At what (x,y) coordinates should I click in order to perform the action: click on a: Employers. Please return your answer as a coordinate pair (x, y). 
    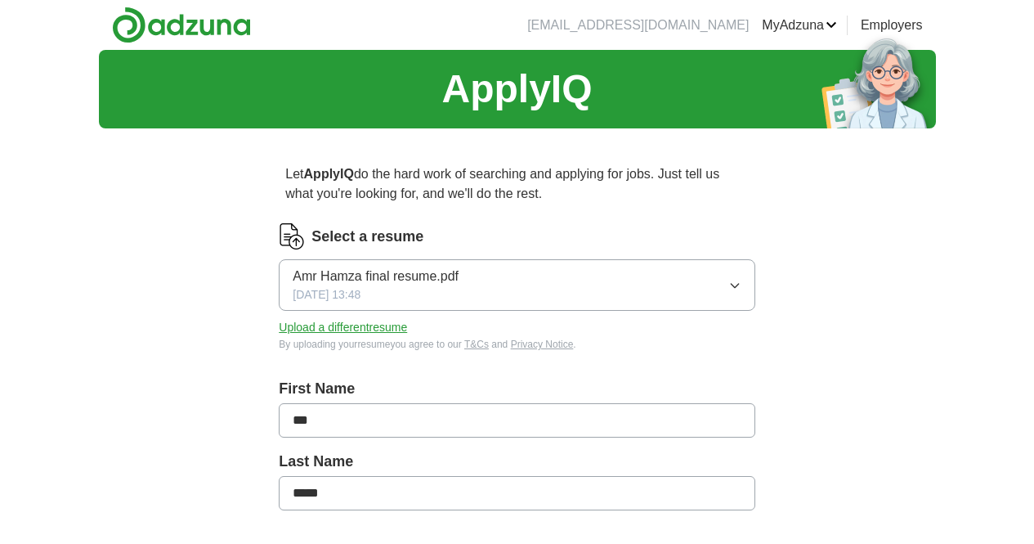
    Looking at the image, I should click on (892, 25).